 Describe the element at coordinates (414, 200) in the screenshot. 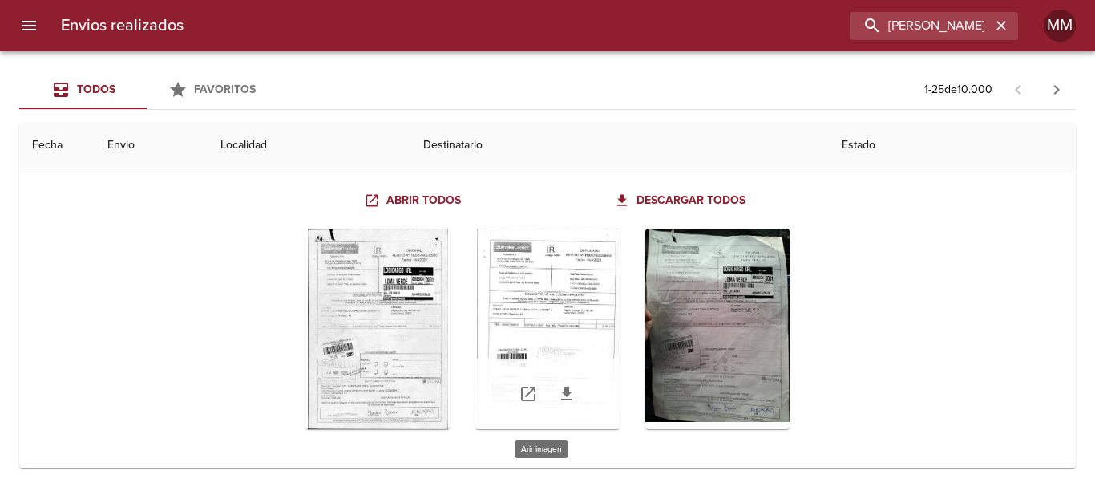

I see `a: Abrir todos` at that location.